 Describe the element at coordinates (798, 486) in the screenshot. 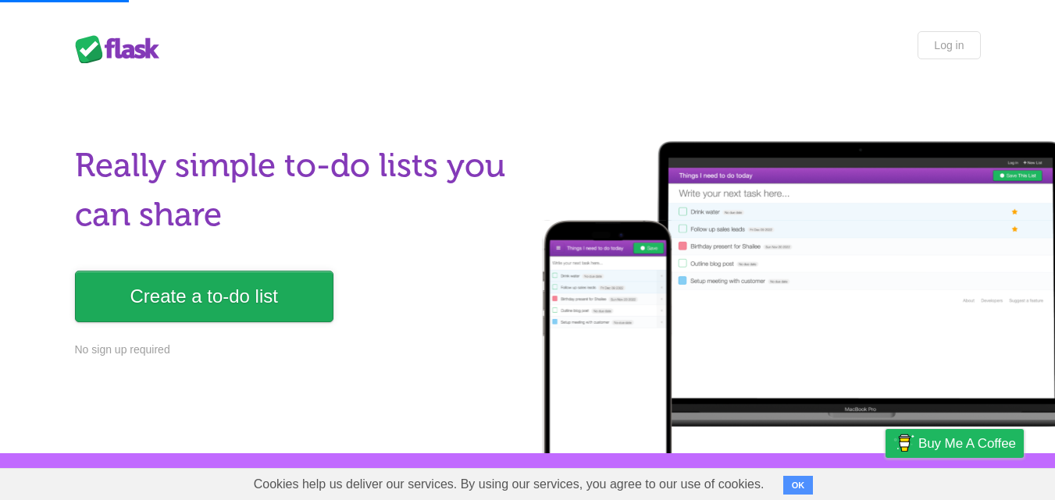

I see `button: OK` at that location.